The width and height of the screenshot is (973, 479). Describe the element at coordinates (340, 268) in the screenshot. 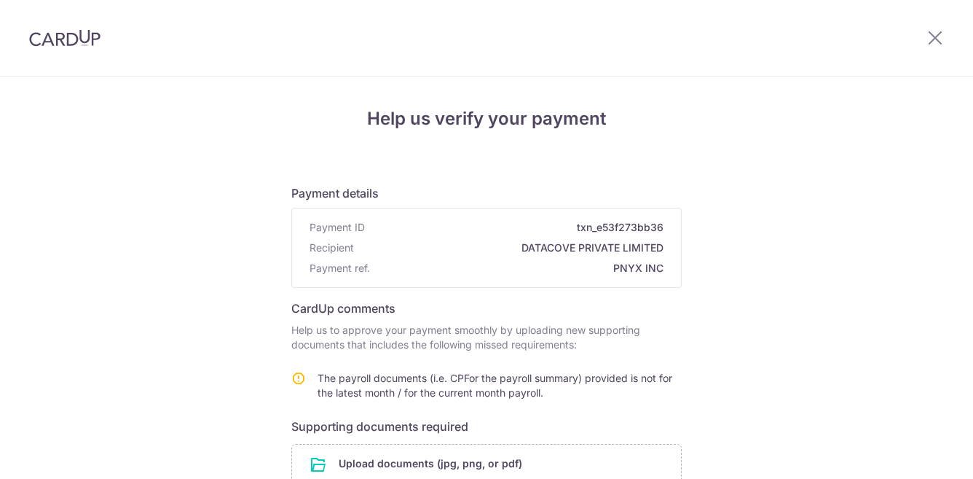

I see `span: Payment ref.` at that location.